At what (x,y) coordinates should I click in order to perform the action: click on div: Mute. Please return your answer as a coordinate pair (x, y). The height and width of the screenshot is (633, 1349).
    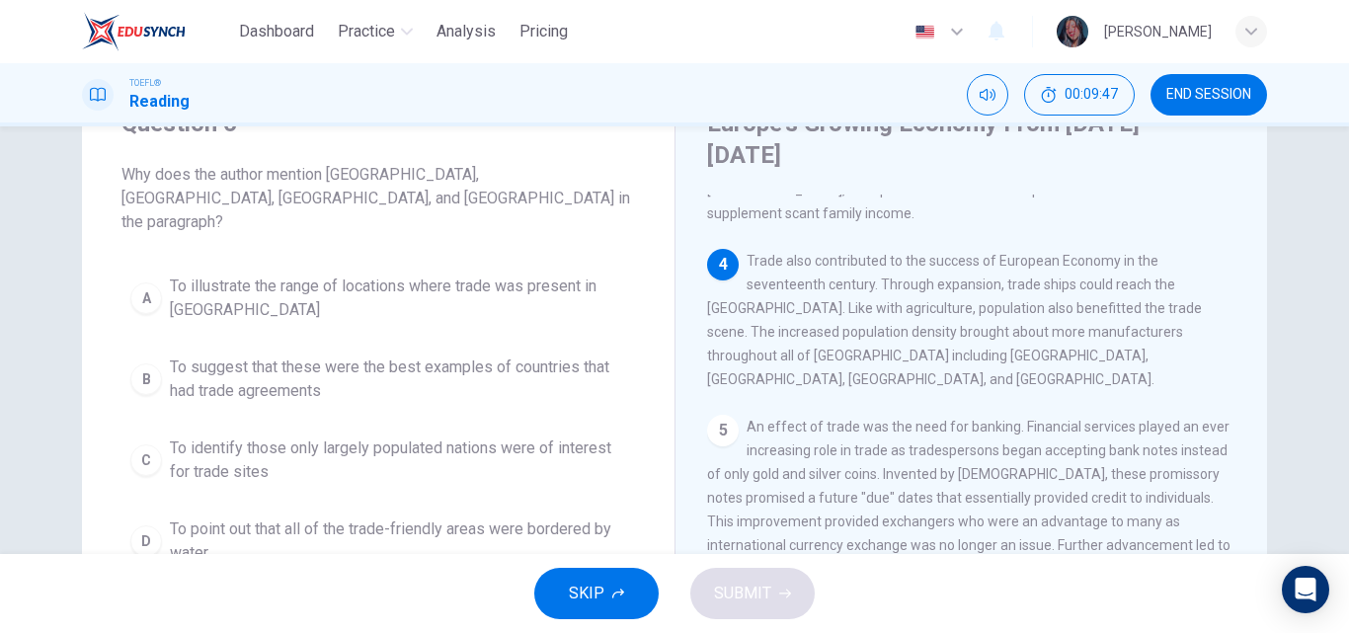
    Looking at the image, I should click on (987, 95).